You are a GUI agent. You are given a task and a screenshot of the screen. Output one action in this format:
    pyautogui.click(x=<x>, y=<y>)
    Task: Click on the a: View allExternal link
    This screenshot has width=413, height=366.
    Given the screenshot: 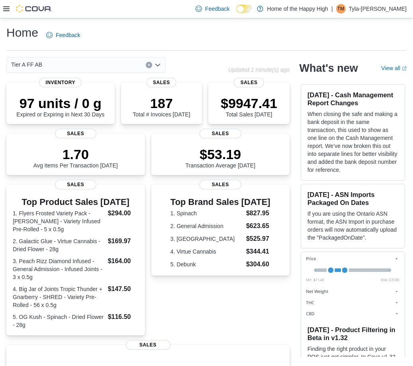 What is the action you would take?
    pyautogui.click(x=394, y=68)
    